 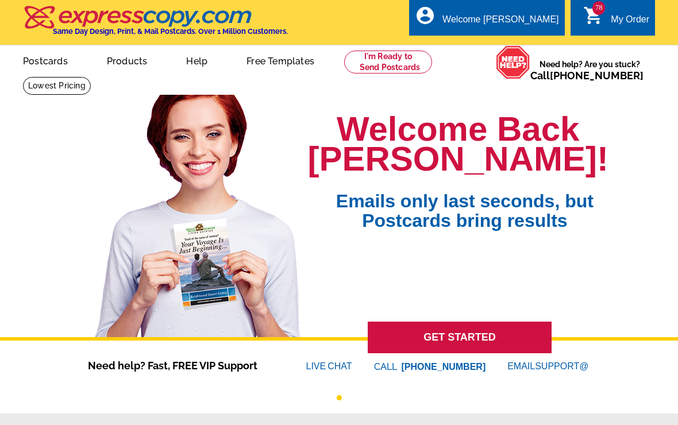 I want to click on font: SUPPORT@, so click(x=562, y=367).